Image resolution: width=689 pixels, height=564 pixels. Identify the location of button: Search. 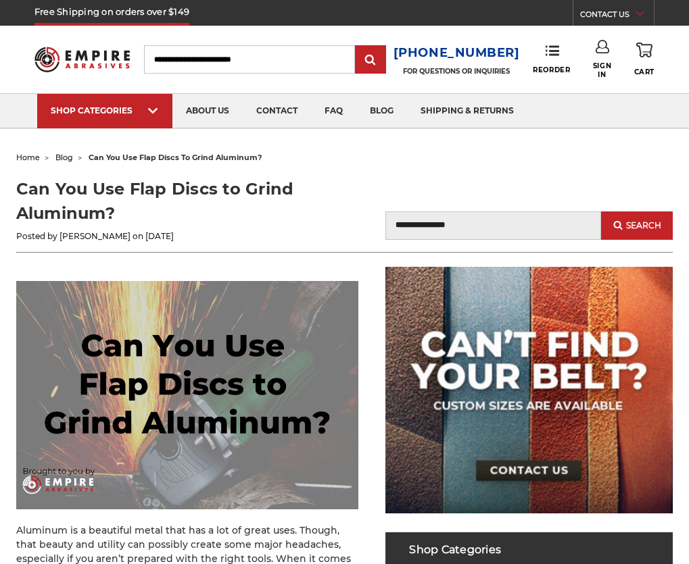
(637, 226).